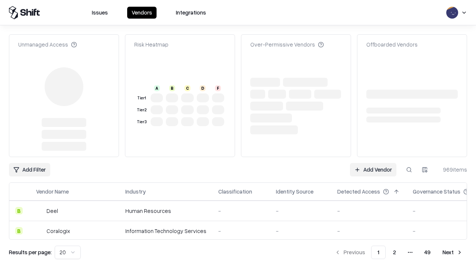 This screenshot has width=476, height=268. What do you see at coordinates (40, 230) in the screenshot?
I see `img: Coralogix` at bounding box center [40, 230].